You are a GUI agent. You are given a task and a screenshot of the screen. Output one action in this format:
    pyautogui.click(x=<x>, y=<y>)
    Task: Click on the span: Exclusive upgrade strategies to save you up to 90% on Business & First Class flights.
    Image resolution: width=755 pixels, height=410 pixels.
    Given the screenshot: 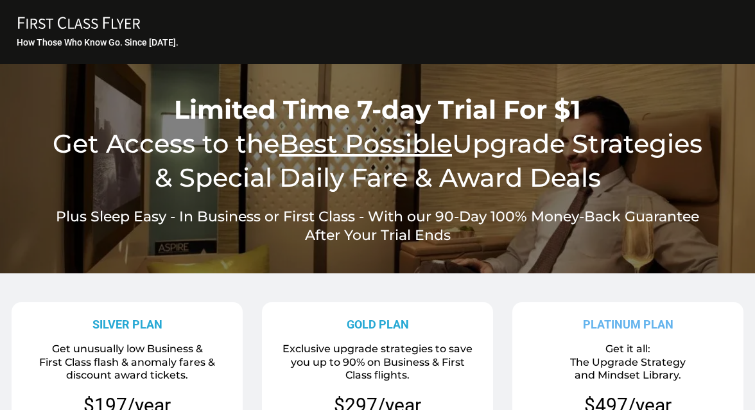 What is the action you would take?
    pyautogui.click(x=378, y=362)
    